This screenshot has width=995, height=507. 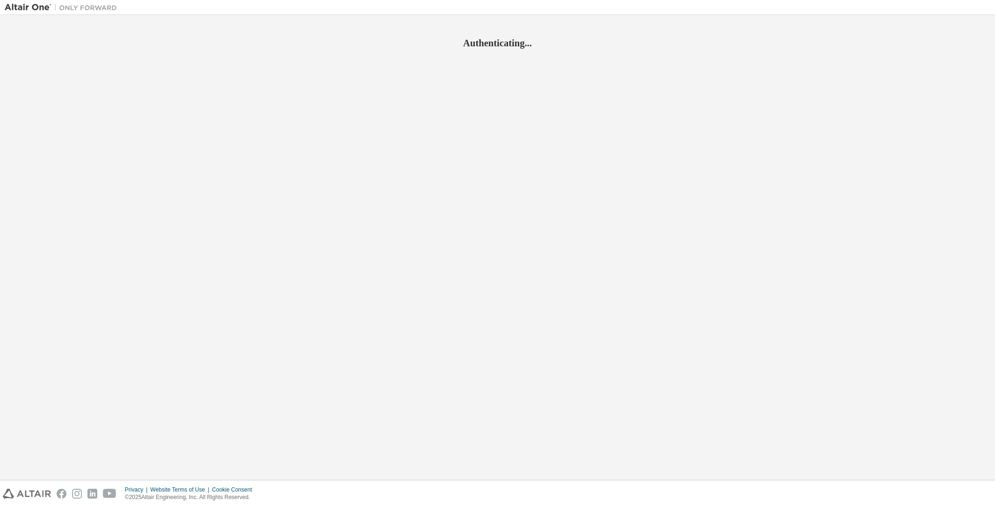 I want to click on img: linkedin.svg, so click(x=92, y=494).